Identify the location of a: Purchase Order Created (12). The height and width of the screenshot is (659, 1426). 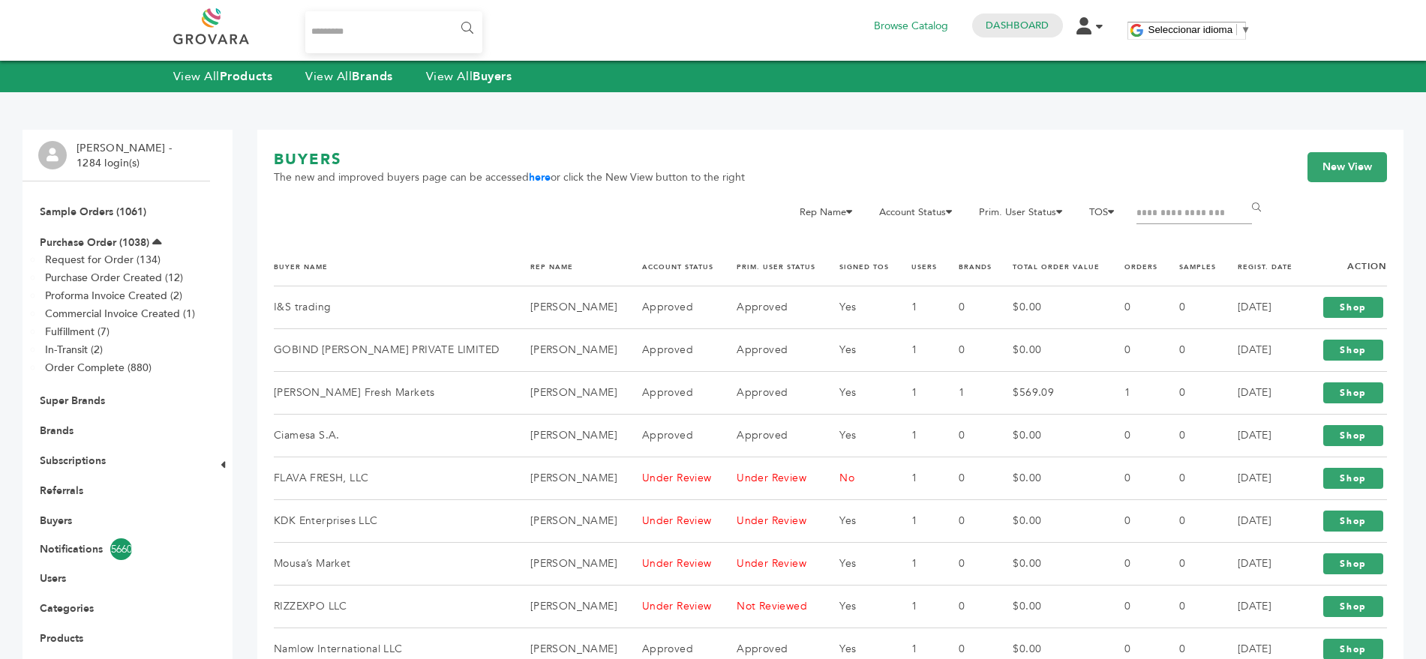
(114, 278).